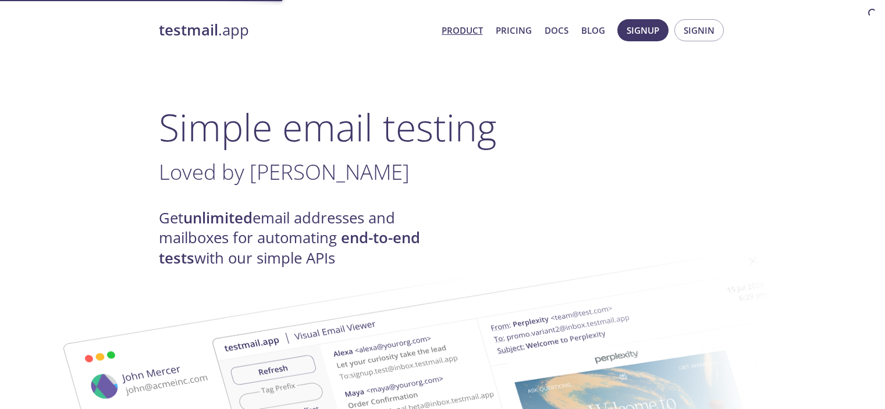 This screenshot has height=409, width=885. I want to click on strong: end-to-end tests, so click(289, 247).